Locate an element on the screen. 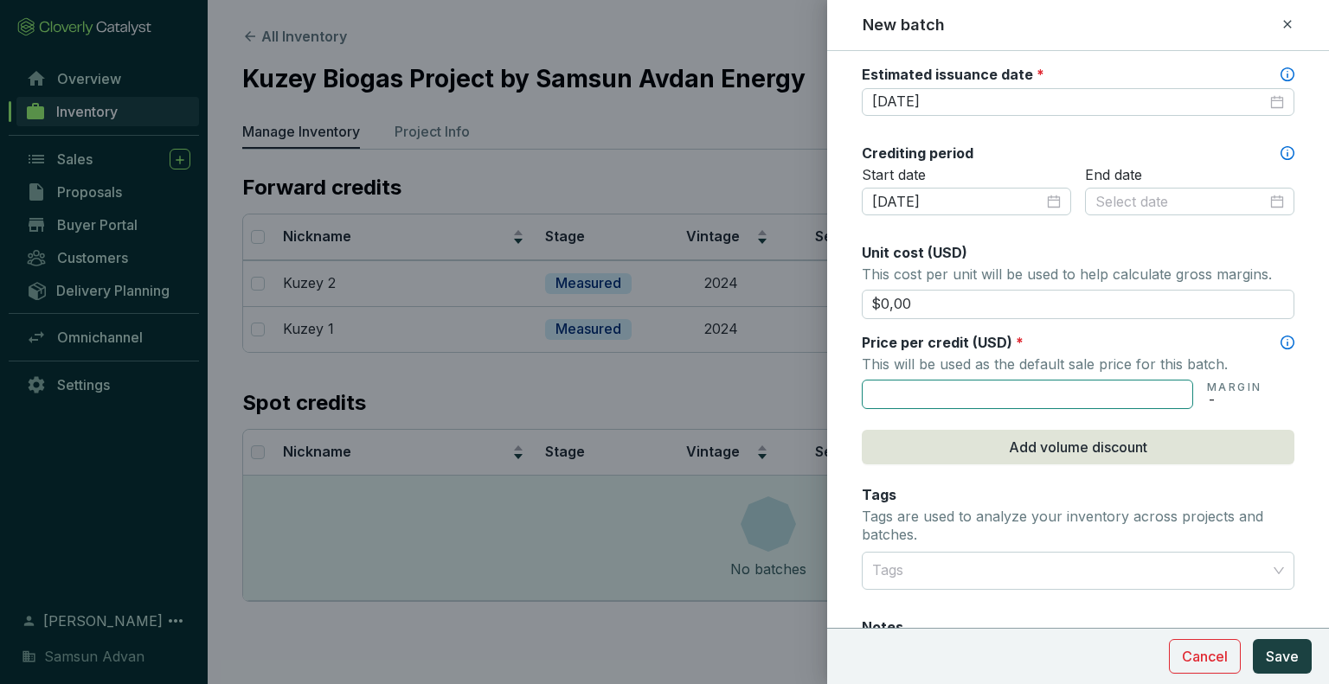  p: MARGIN is located at coordinates (1234, 388).